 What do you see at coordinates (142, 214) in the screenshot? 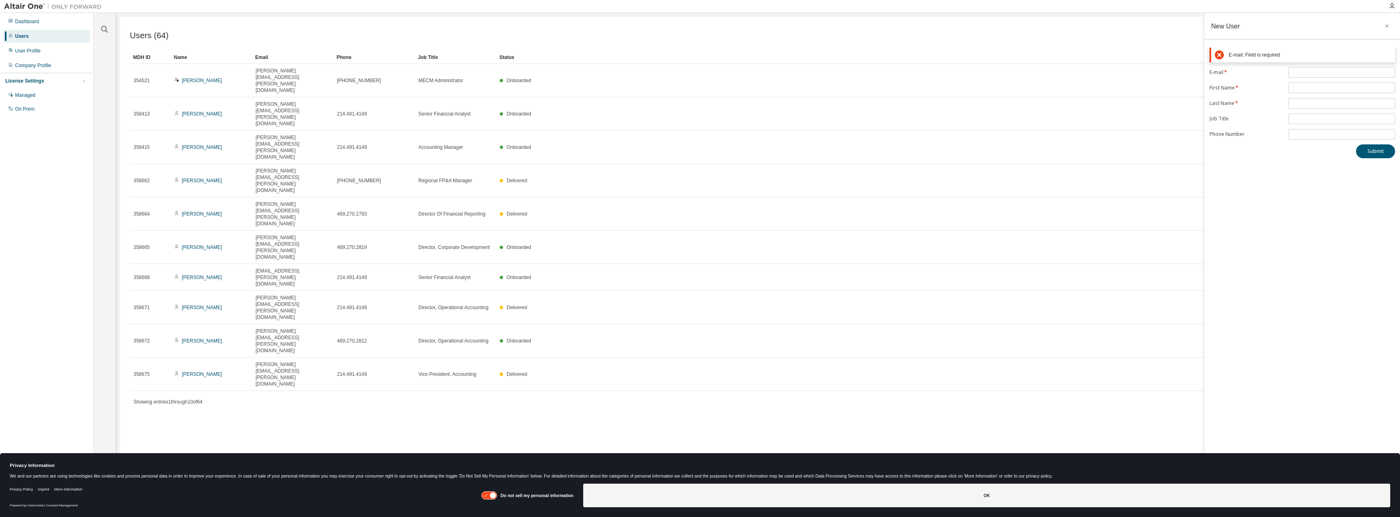
I see `span: 358664` at bounding box center [142, 214].